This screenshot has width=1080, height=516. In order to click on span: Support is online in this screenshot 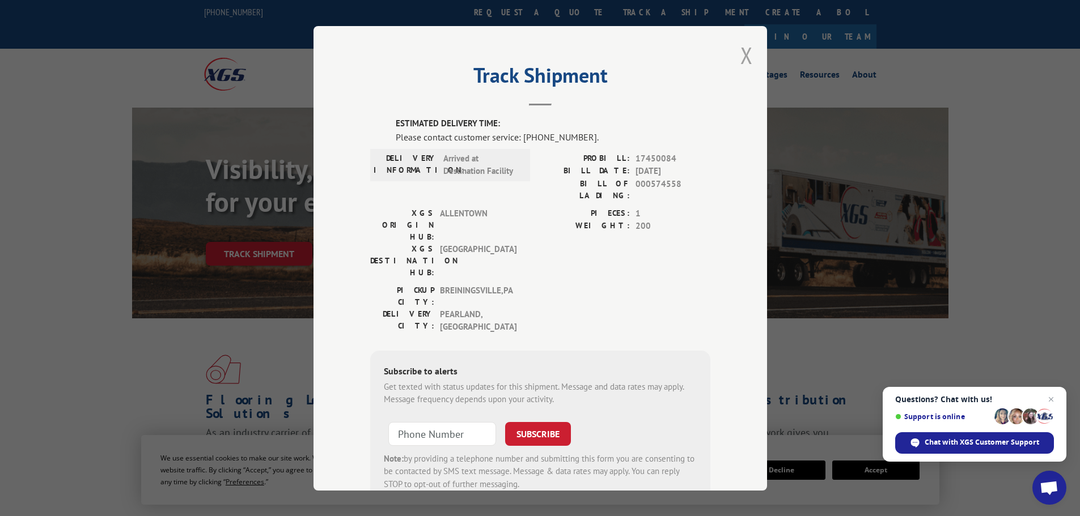, I will do `click(943, 417)`.